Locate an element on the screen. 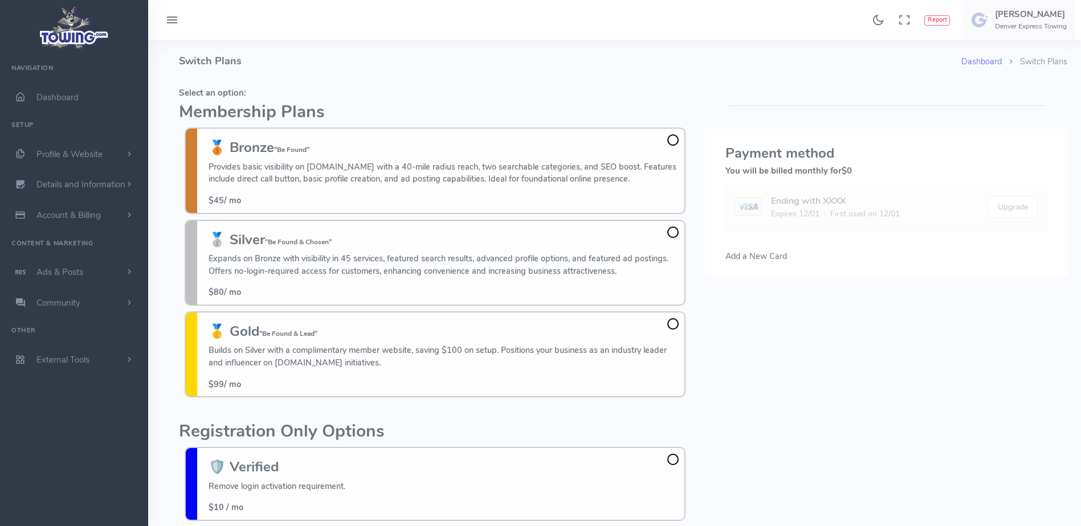  h4: Switch Plans is located at coordinates (570, 61).